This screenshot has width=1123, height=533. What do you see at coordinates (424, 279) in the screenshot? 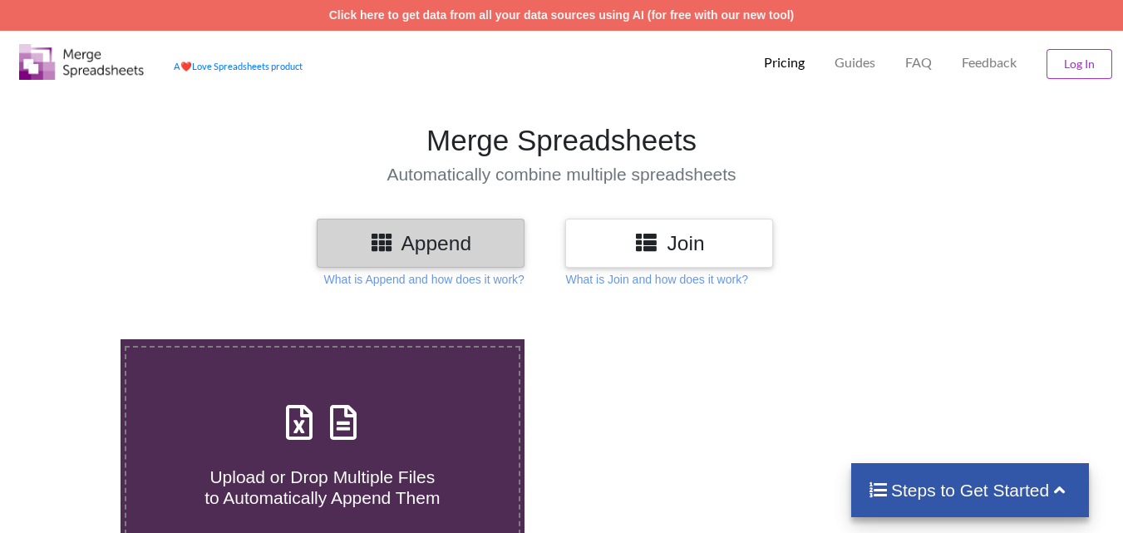
I see `p: What is Append and how does it work?` at bounding box center [424, 279].